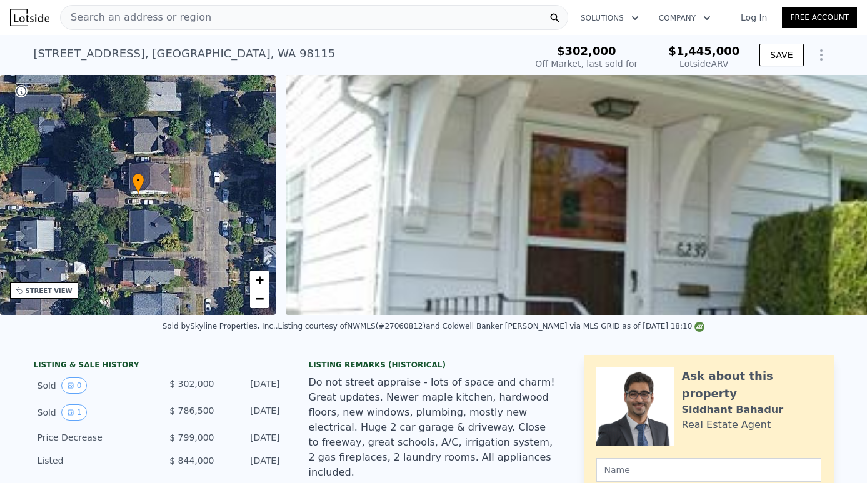  What do you see at coordinates (781, 55) in the screenshot?
I see `button: SAVE` at bounding box center [781, 55].